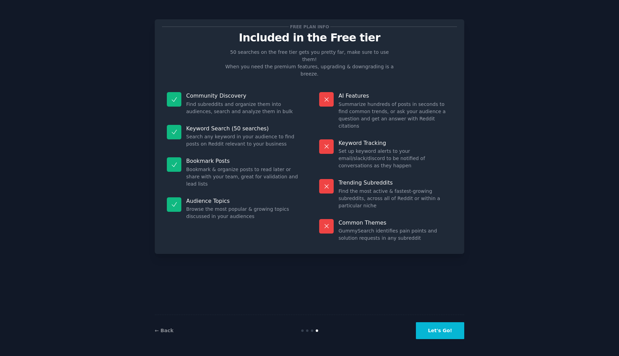 The height and width of the screenshot is (356, 619). What do you see at coordinates (309, 27) in the screenshot?
I see `span: Free plan info` at bounding box center [309, 27].